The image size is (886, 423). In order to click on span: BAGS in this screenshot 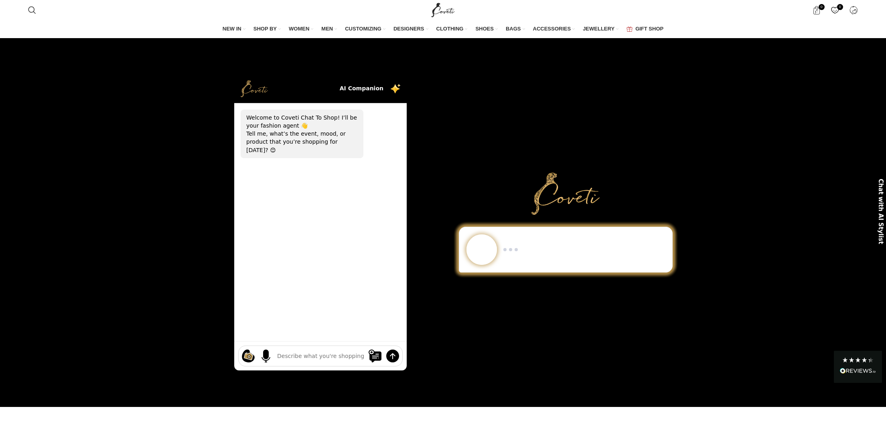, I will do `click(513, 29)`.